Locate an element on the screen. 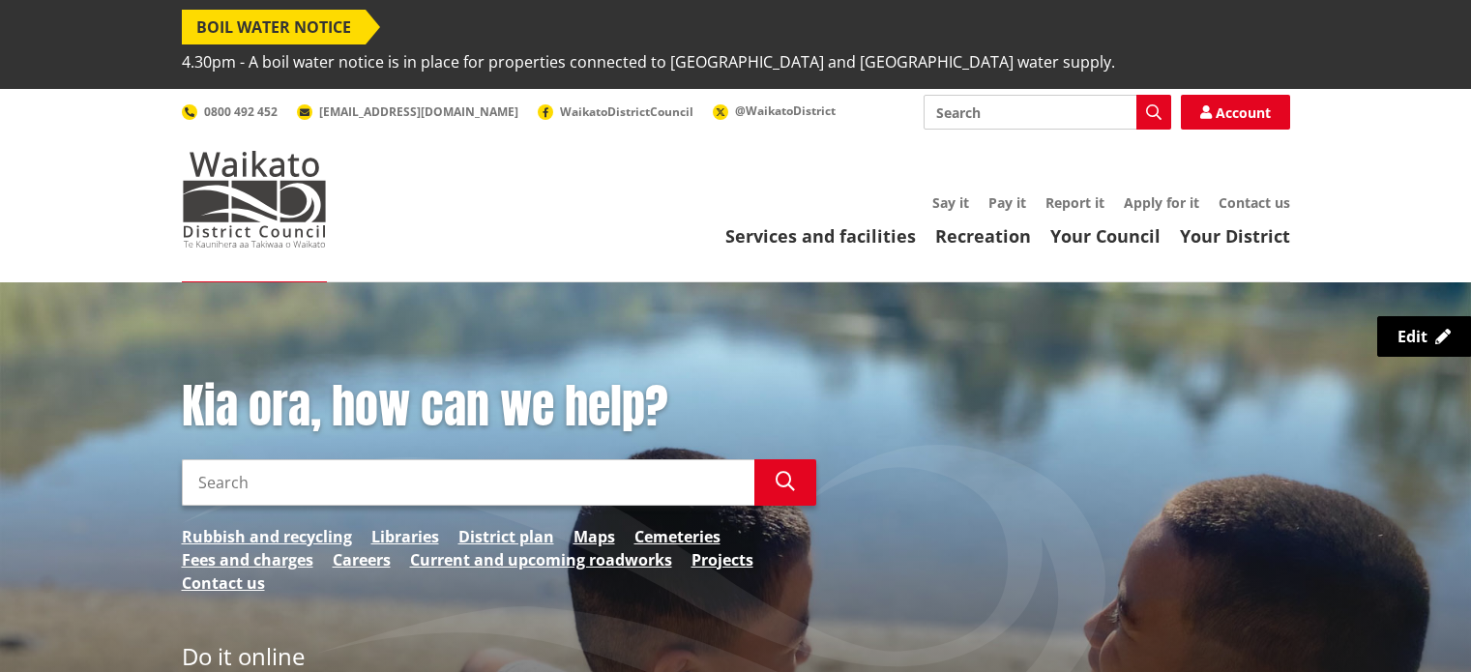 This screenshot has height=672, width=1471. span: Edit is located at coordinates (1412, 337).